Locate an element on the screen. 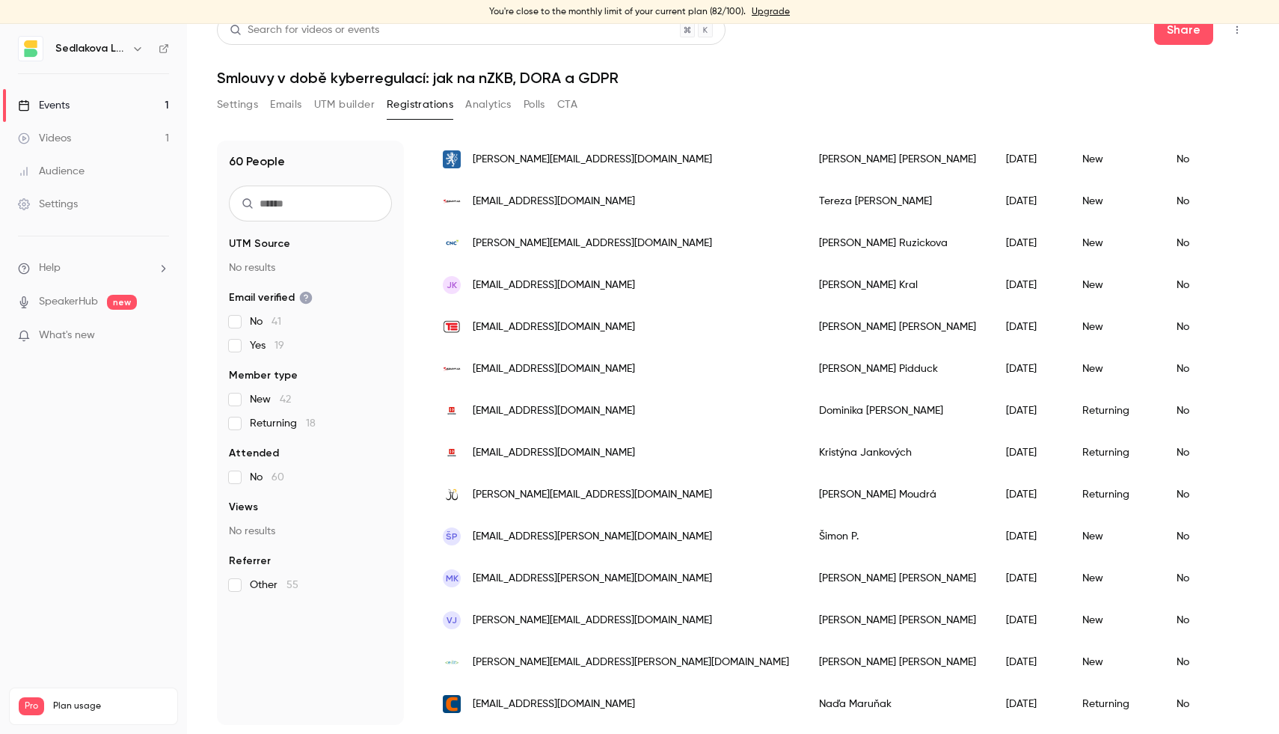  span: 55 is located at coordinates (293, 585).